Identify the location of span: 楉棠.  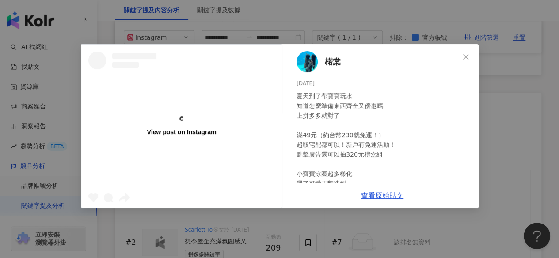
(333, 62).